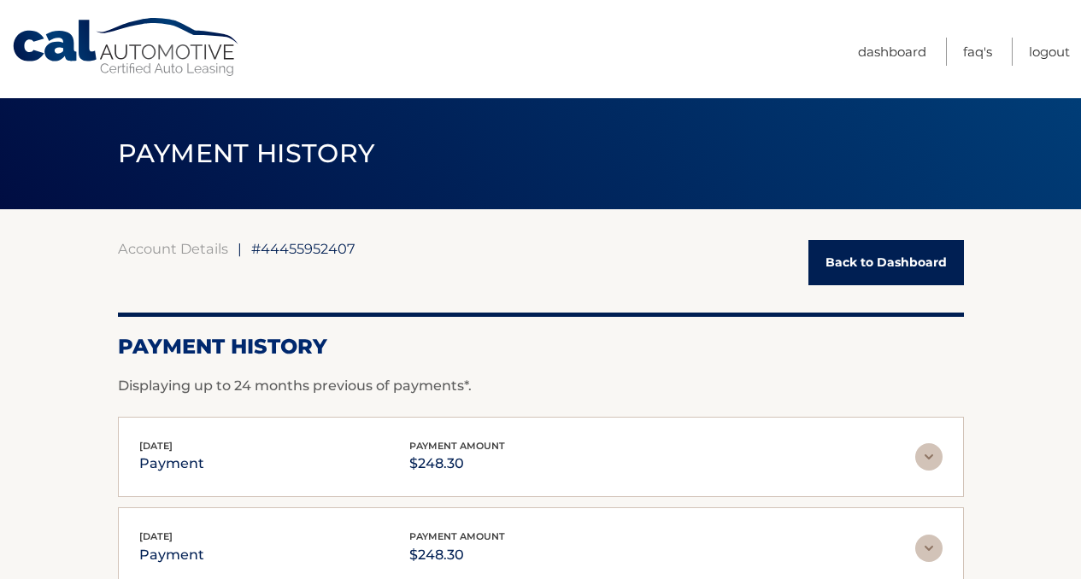  Describe the element at coordinates (977, 51) in the screenshot. I see `a: FAQ's` at that location.